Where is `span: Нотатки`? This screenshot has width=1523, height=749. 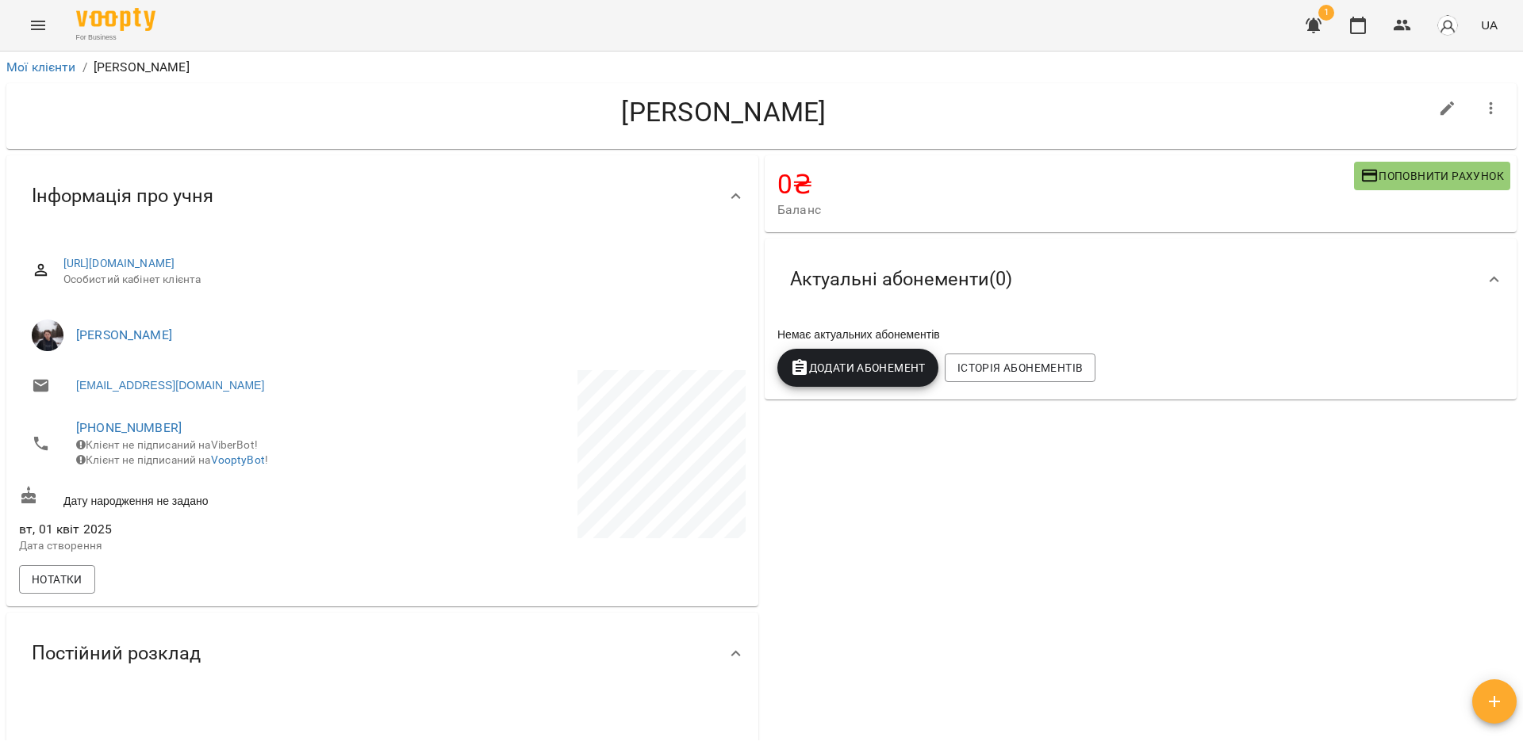 span: Нотатки is located at coordinates (57, 580).